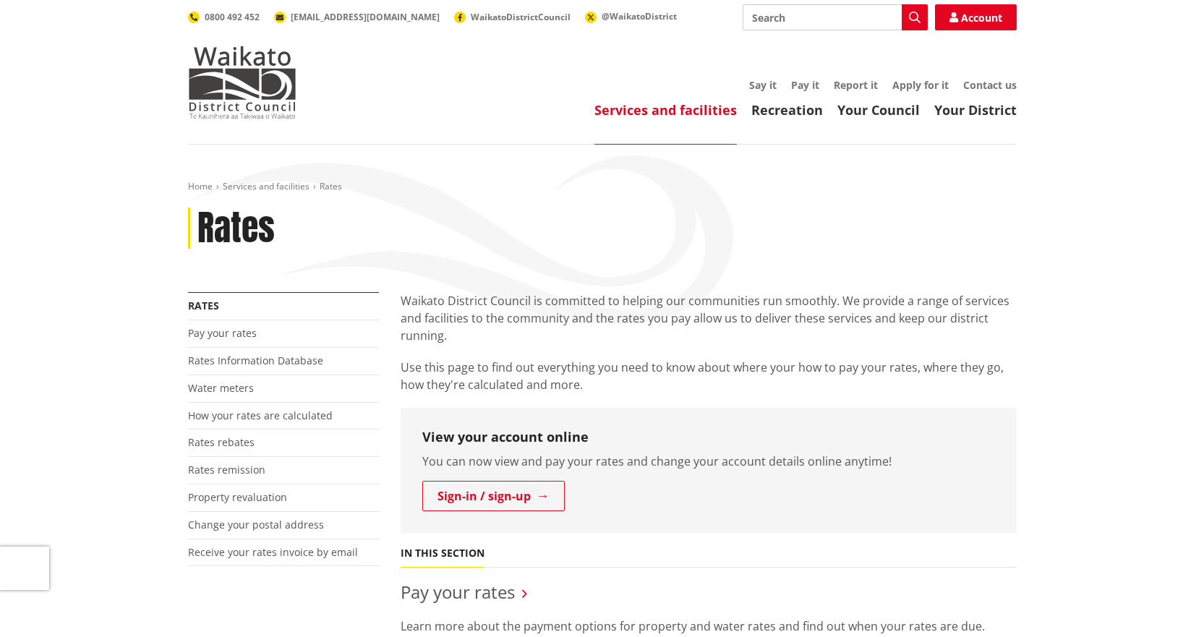 This screenshot has width=1204, height=637. I want to click on a: Rates, so click(203, 305).